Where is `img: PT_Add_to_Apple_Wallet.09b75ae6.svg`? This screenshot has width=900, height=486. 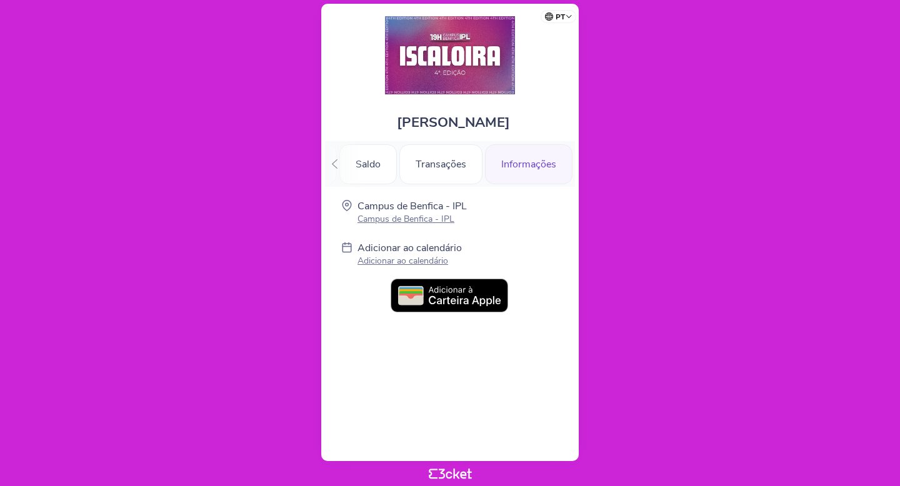 img: PT_Add_to_Apple_Wallet.09b75ae6.svg is located at coordinates (450, 296).